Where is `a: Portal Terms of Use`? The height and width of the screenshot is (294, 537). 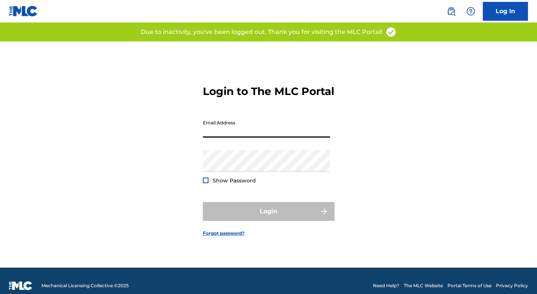
a: Portal Terms of Use is located at coordinates (469, 285).